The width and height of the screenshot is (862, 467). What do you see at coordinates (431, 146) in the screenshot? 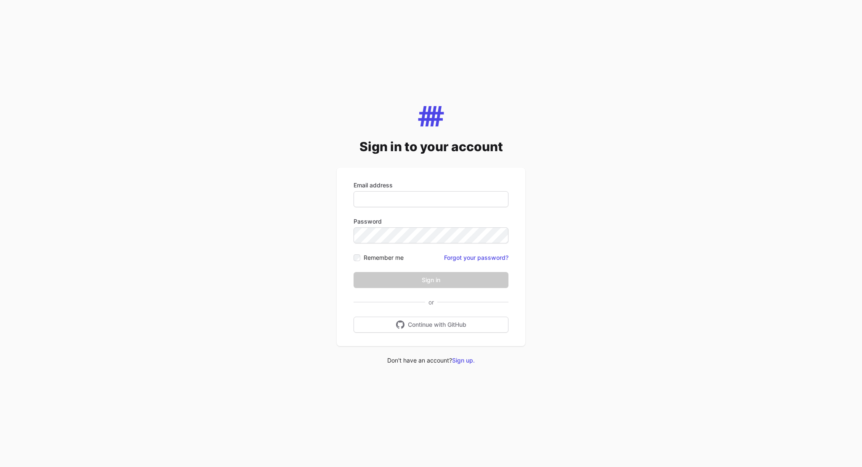
I see `h2: Sign in to your account` at bounding box center [431, 146].